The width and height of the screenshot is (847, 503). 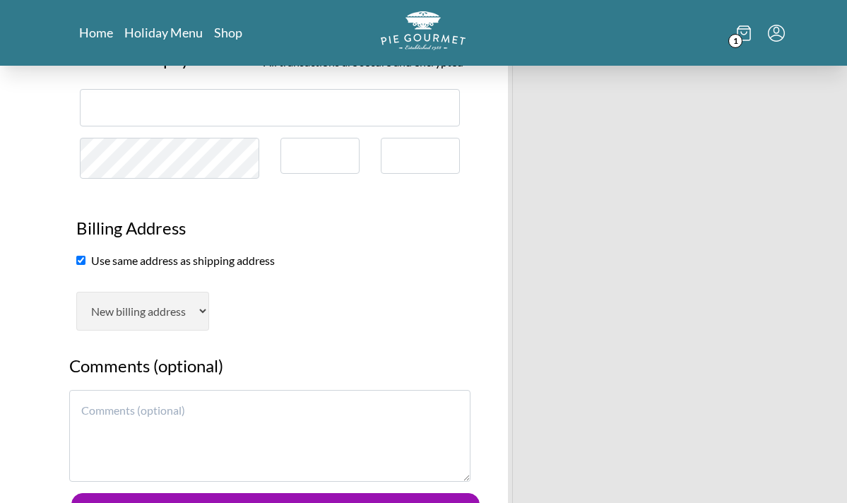 What do you see at coordinates (228, 32) in the screenshot?
I see `a: Shop` at bounding box center [228, 32].